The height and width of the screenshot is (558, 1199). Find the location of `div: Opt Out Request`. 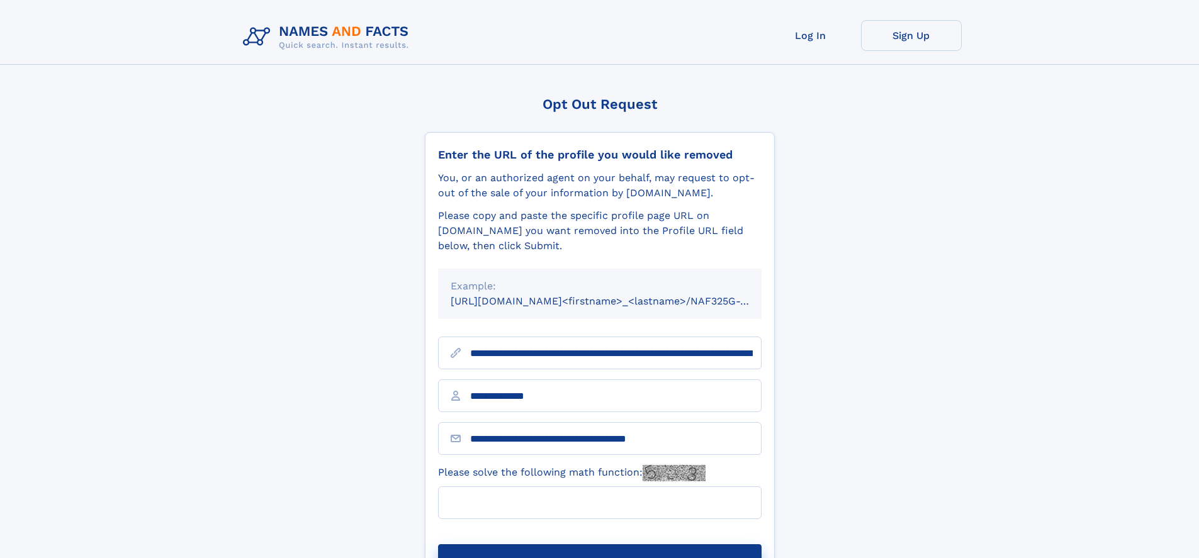

div: Opt Out Request is located at coordinates (600, 104).